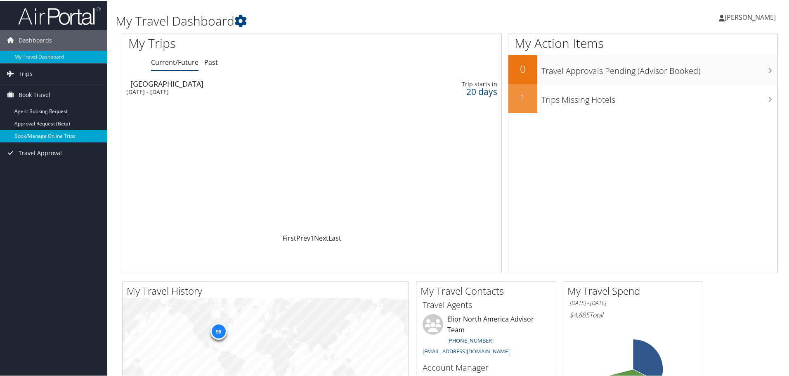 The height and width of the screenshot is (376, 789). Describe the element at coordinates (268, 290) in the screenshot. I see `h2: My Travel History` at that location.